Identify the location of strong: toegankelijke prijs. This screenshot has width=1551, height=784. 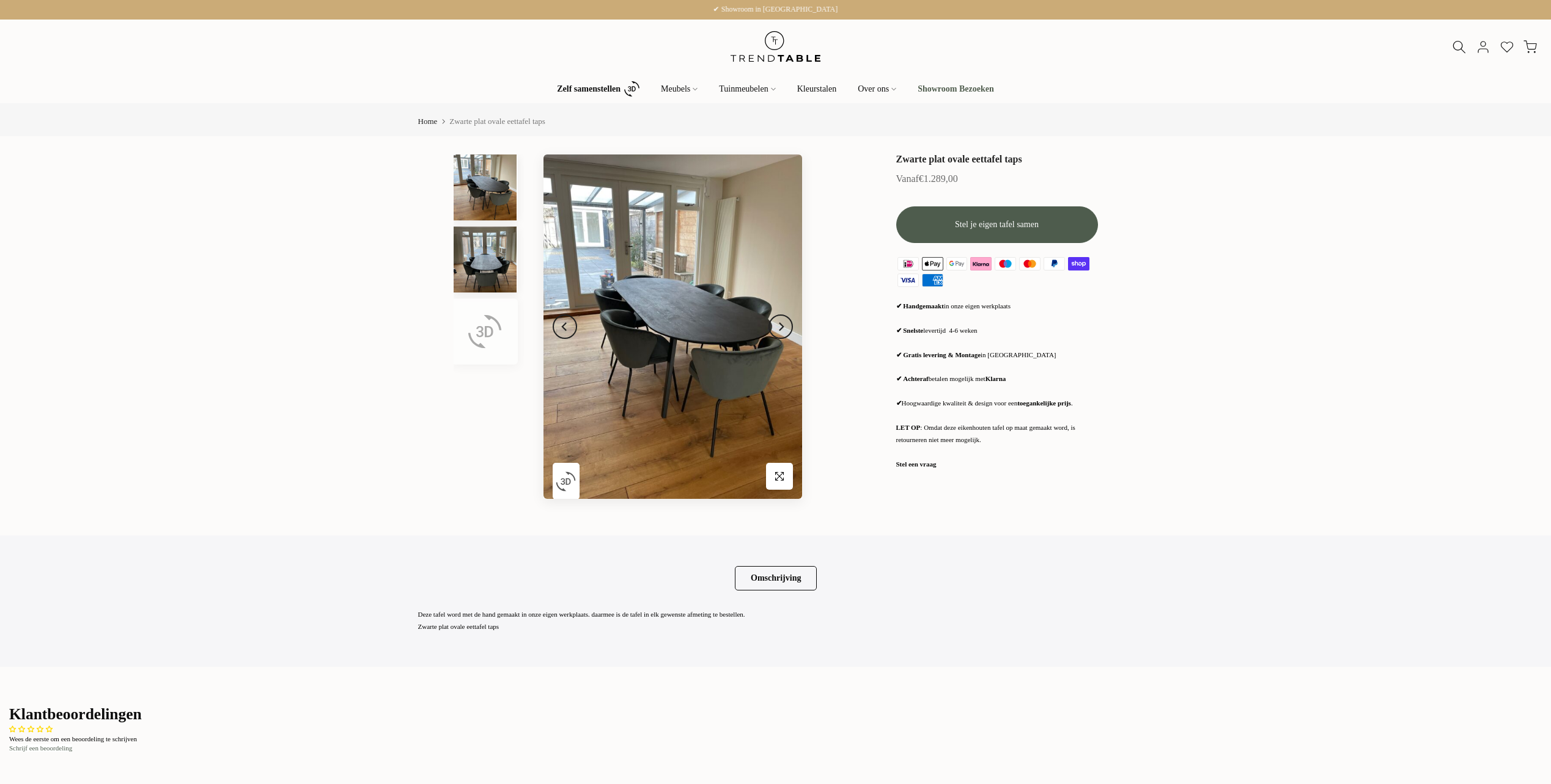
(1044, 403).